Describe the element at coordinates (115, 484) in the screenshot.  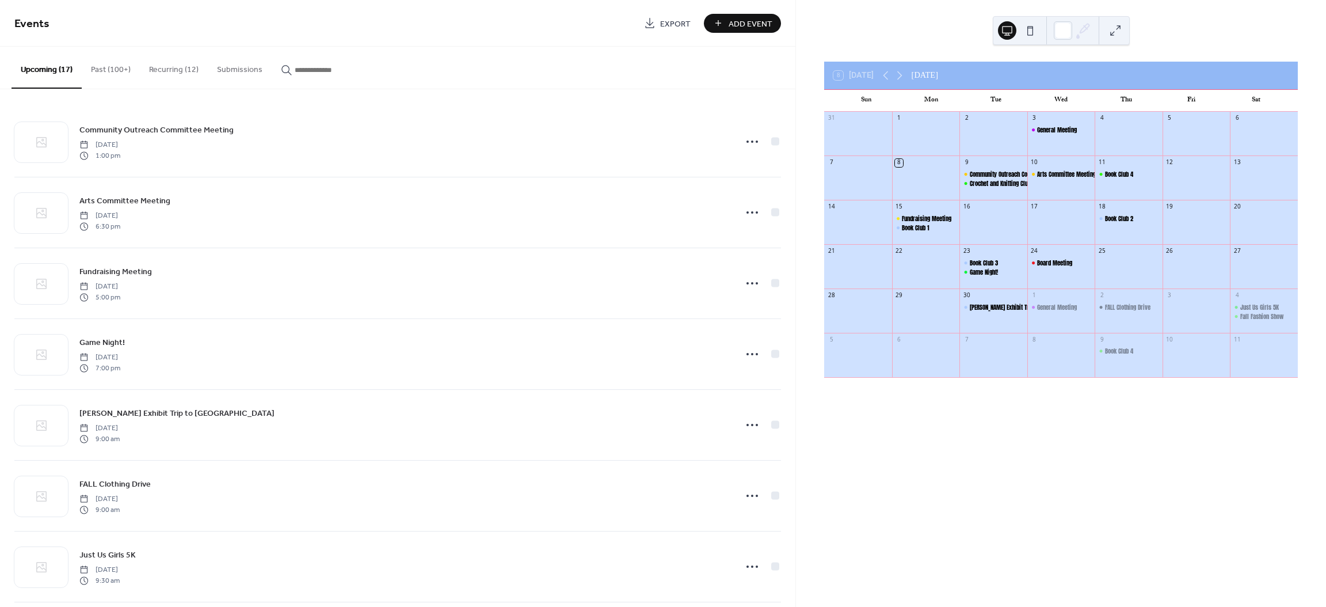
I see `span: FALL Clothing Drive` at that location.